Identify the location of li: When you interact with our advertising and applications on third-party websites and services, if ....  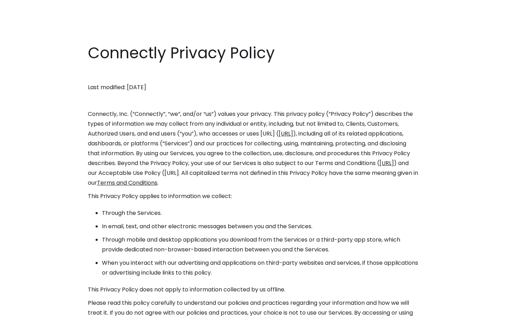
(260, 268).